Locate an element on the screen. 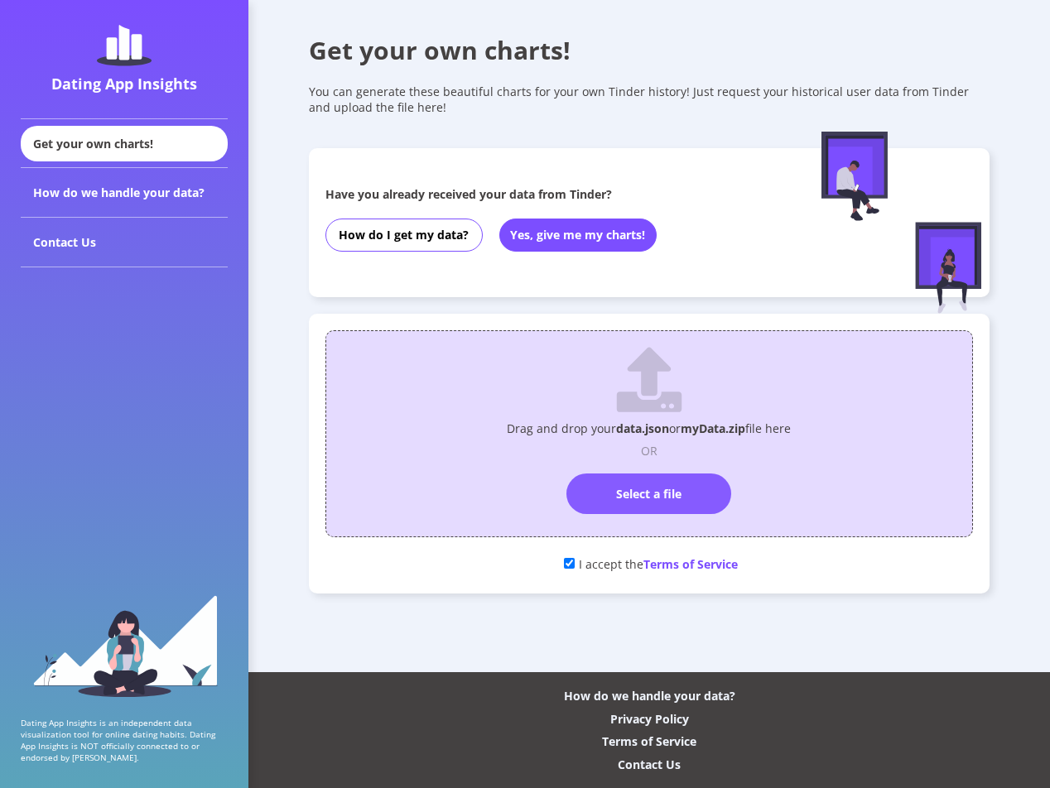 The image size is (1050, 788). span: data.json is located at coordinates (643, 428).